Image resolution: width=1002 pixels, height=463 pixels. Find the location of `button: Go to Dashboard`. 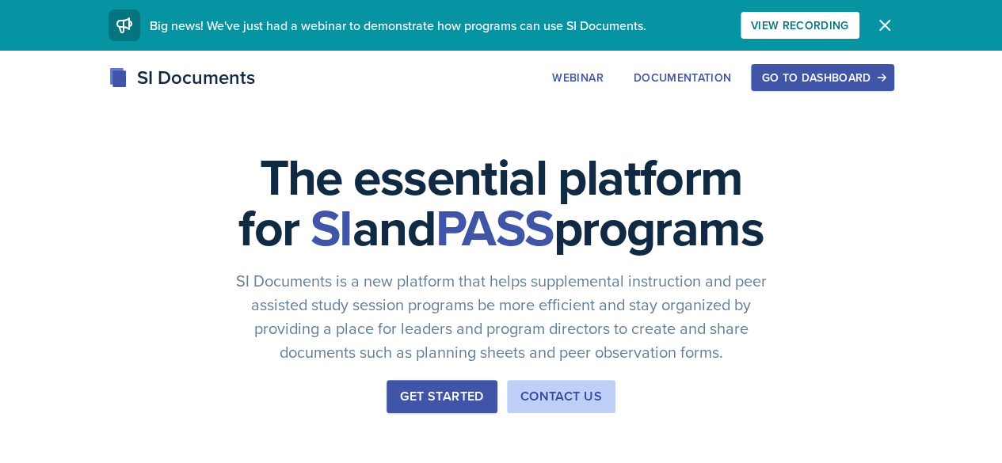

button: Go to Dashboard is located at coordinates (822, 78).